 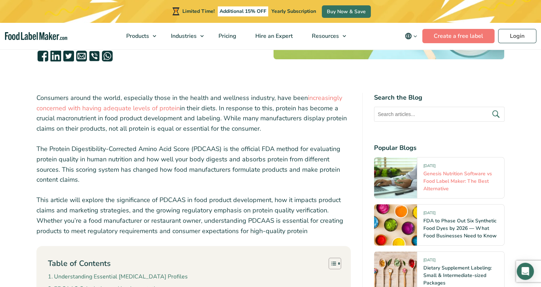 What do you see at coordinates (324, 36) in the screenshot?
I see `span: Resources` at bounding box center [324, 36].